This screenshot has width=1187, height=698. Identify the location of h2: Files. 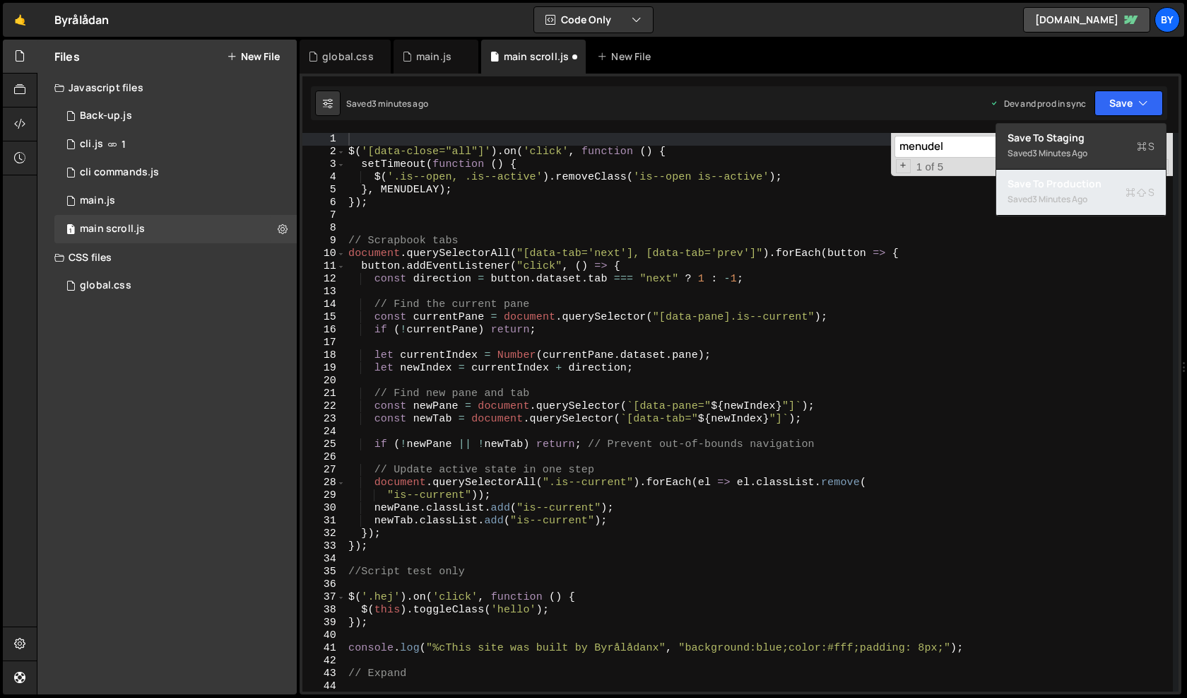
(67, 57).